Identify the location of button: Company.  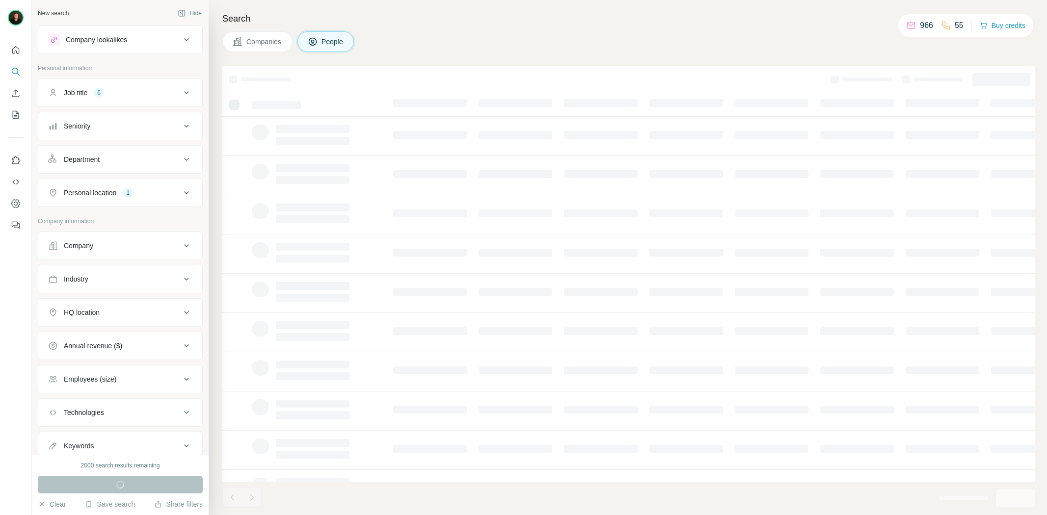
(120, 246).